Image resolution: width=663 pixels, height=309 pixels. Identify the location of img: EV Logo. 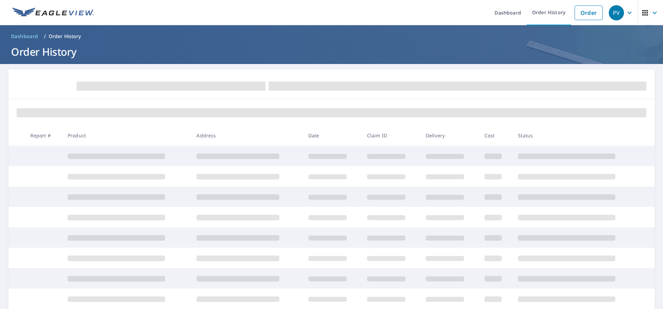
(53, 13).